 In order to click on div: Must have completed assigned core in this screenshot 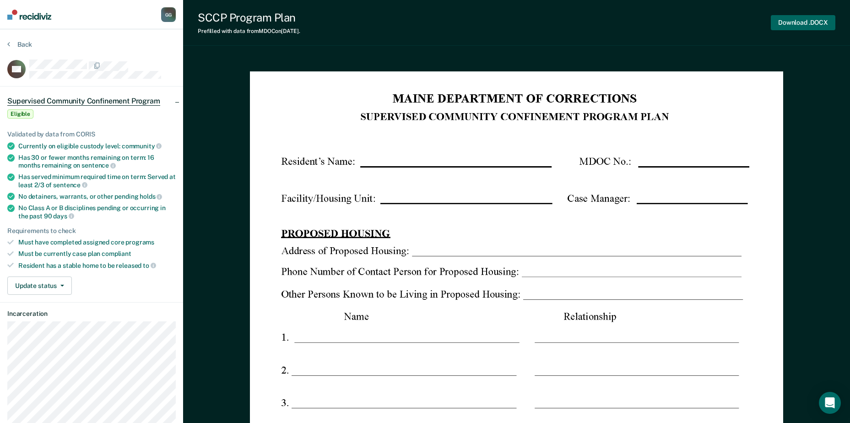, I will do `click(97, 242)`.